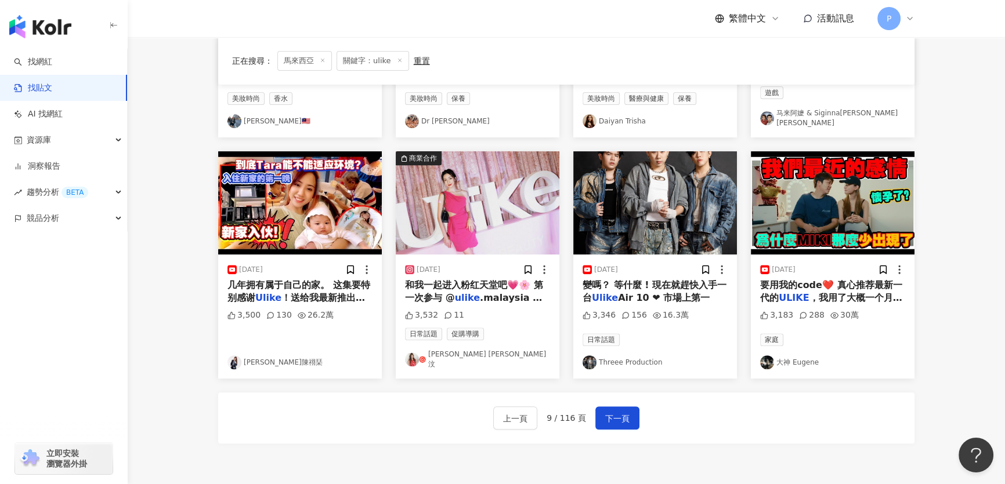  Describe the element at coordinates (664, 298) in the screenshot. I see `span: Air 10 ❤ 市場上第一` at that location.